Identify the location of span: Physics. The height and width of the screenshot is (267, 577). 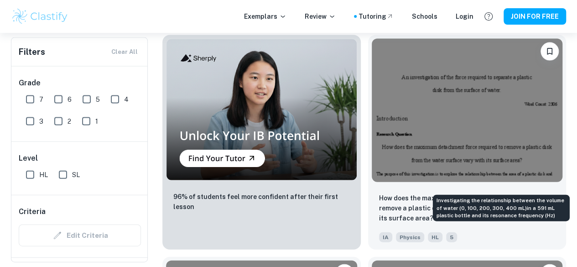
(410, 237).